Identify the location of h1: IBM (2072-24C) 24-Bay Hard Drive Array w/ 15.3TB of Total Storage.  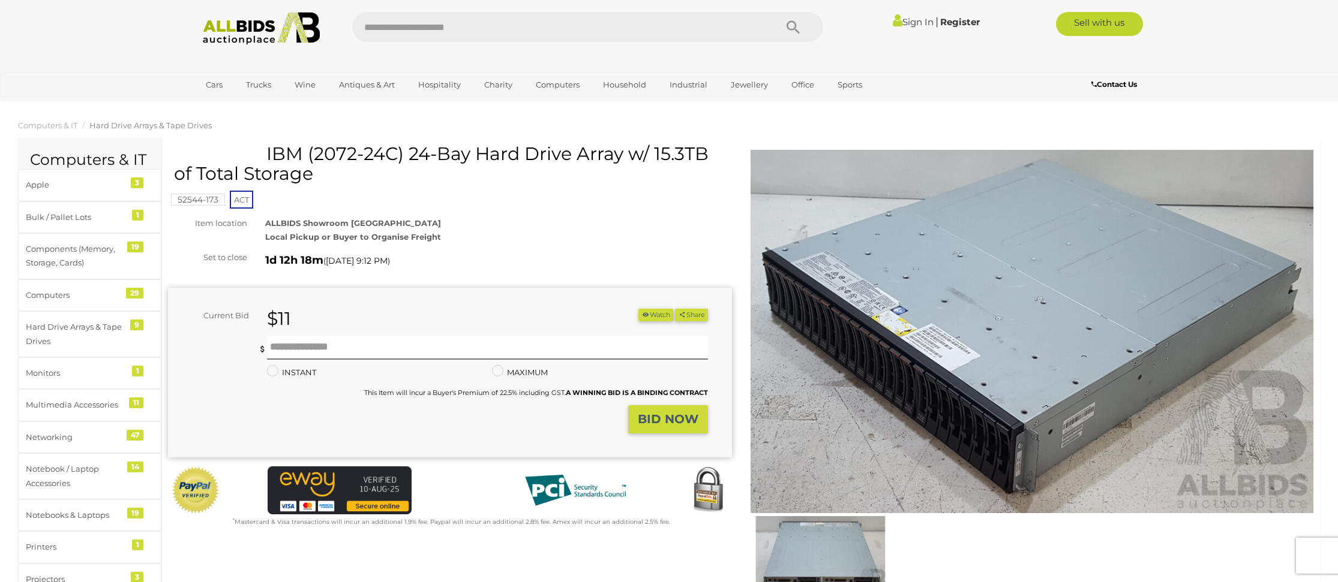
(451, 164).